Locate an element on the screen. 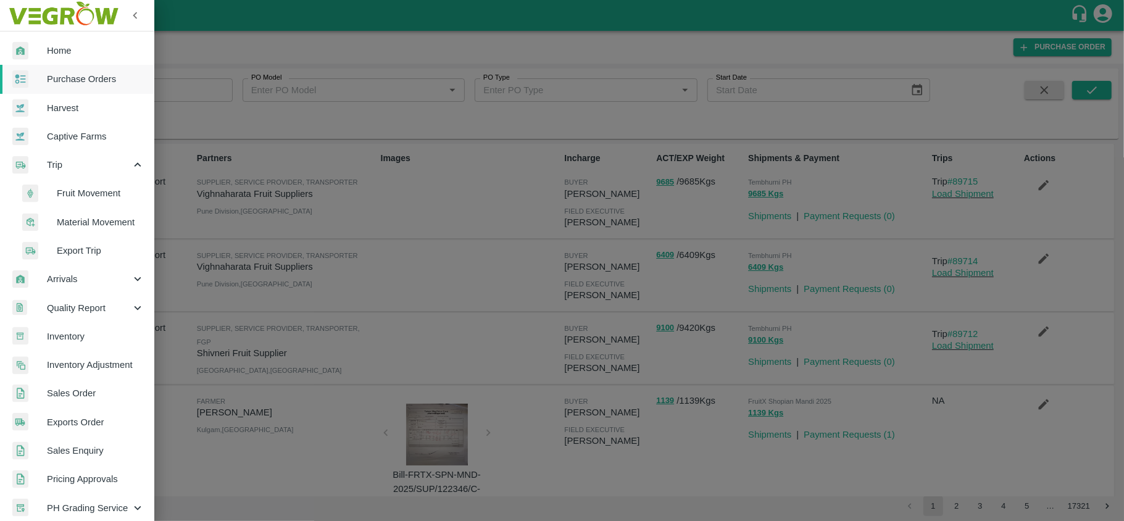 The image size is (1124, 521). span: Inventory Adjustment is located at coordinates (96, 365).